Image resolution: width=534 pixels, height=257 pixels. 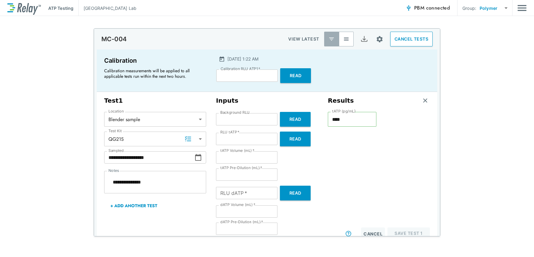 I want to click on button: Cancel, so click(x=373, y=233).